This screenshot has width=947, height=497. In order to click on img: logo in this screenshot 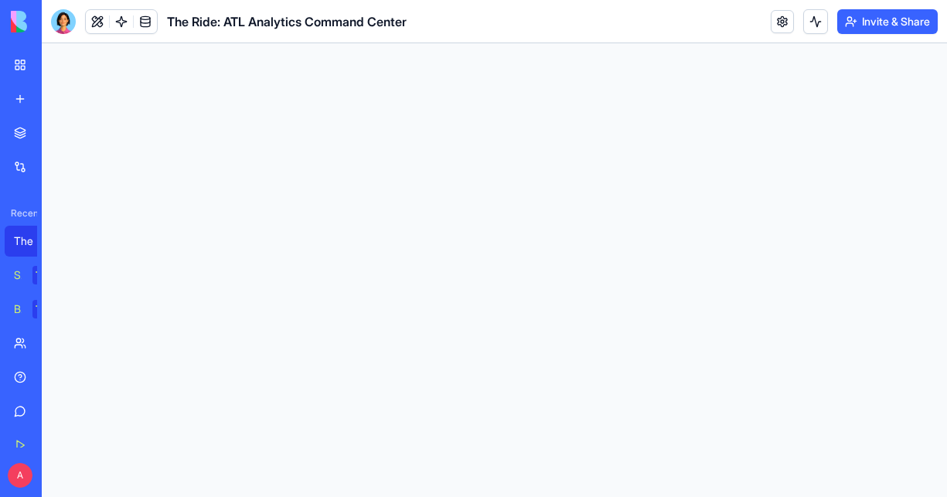, I will do `click(59, 22)`.